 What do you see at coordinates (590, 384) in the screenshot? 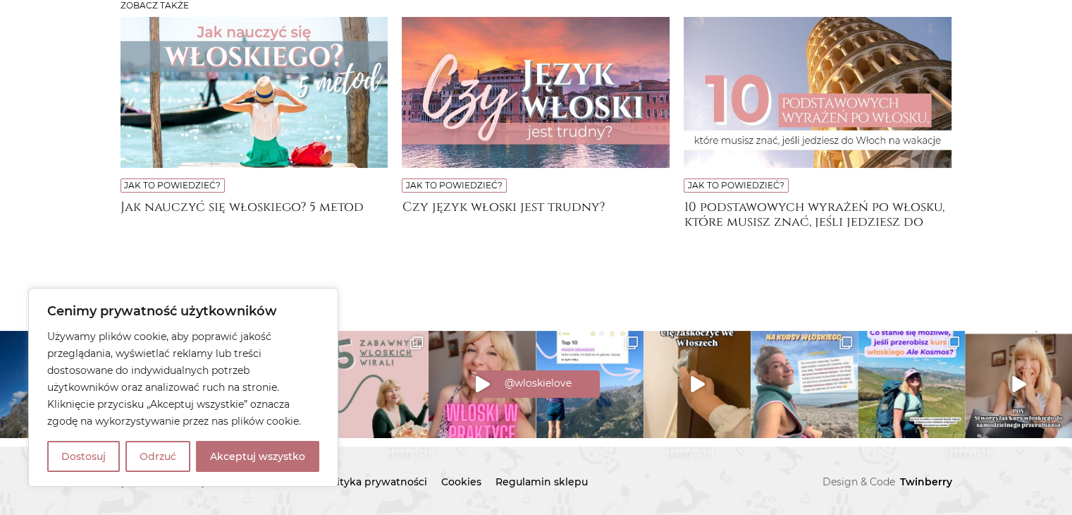
I see `img: Tak naprawdę to nie koniec bo był i strach przed burzą w namiocie i przekroczenie kolejnej granic...` at bounding box center [590, 384].